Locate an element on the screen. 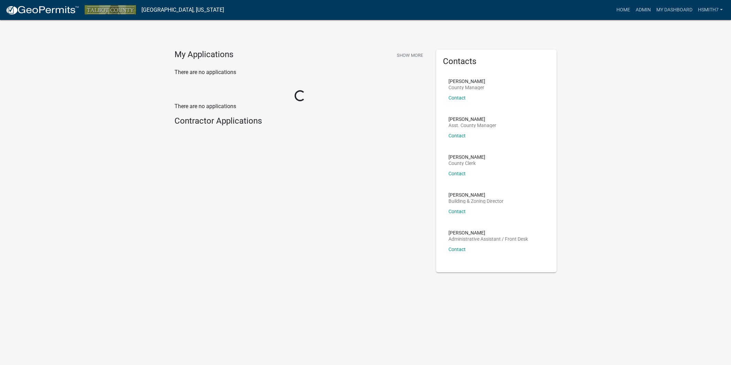 Image resolution: width=731 pixels, height=365 pixels. a: Admin is located at coordinates (643, 10).